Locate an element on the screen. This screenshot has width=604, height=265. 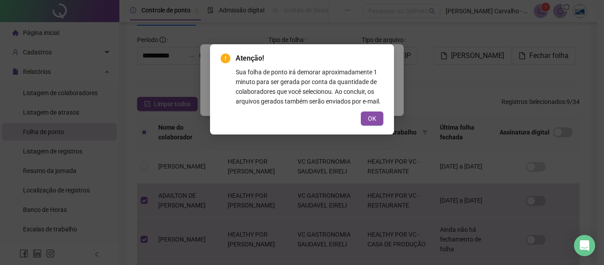
span: Atenção! is located at coordinates (310, 58).